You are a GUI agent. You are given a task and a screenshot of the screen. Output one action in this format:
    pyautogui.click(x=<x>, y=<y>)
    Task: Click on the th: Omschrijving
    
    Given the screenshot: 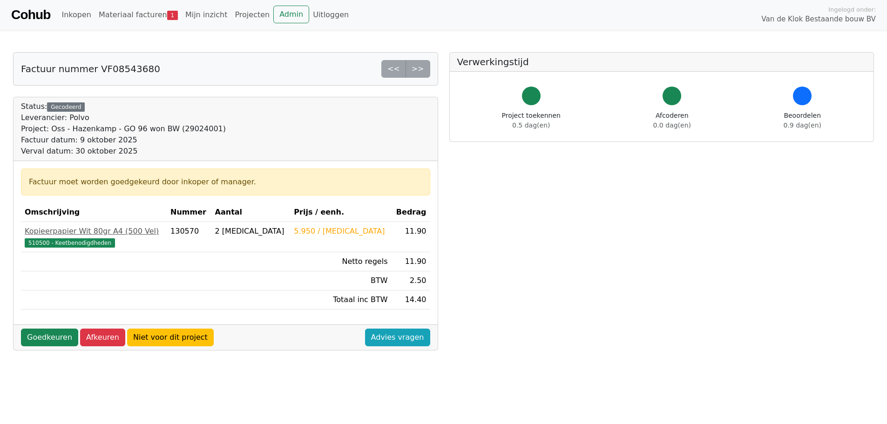 What is the action you would take?
    pyautogui.click(x=94, y=212)
    